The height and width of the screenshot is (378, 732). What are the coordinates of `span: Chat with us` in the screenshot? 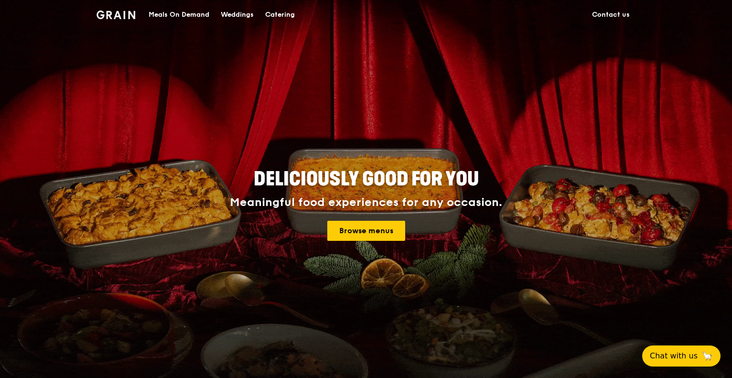 It's located at (674, 356).